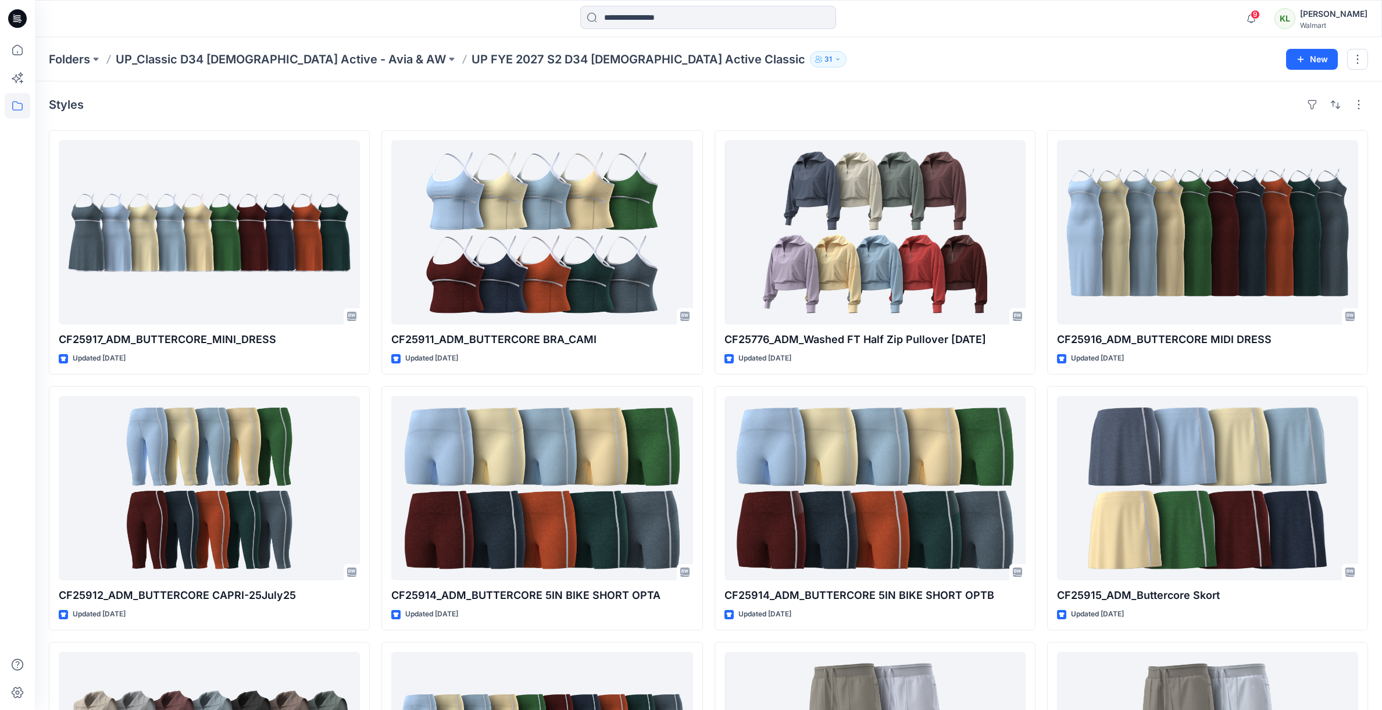 The image size is (1382, 710). Describe the element at coordinates (209, 232) in the screenshot. I see `a: CF25917_ADM_BUTTERCORE_MINI_DRESS` at that location.